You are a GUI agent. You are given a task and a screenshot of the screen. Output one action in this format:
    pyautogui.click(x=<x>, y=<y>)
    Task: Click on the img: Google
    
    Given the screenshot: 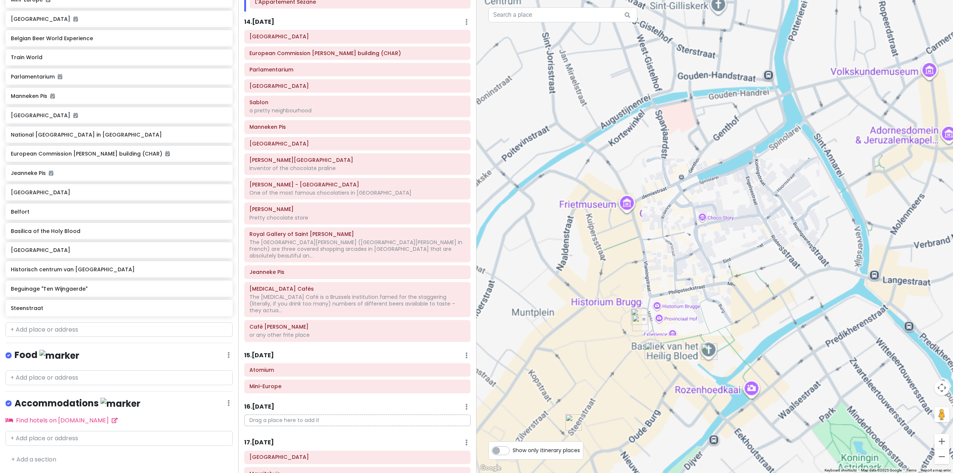 What is the action you would take?
    pyautogui.click(x=491, y=468)
    